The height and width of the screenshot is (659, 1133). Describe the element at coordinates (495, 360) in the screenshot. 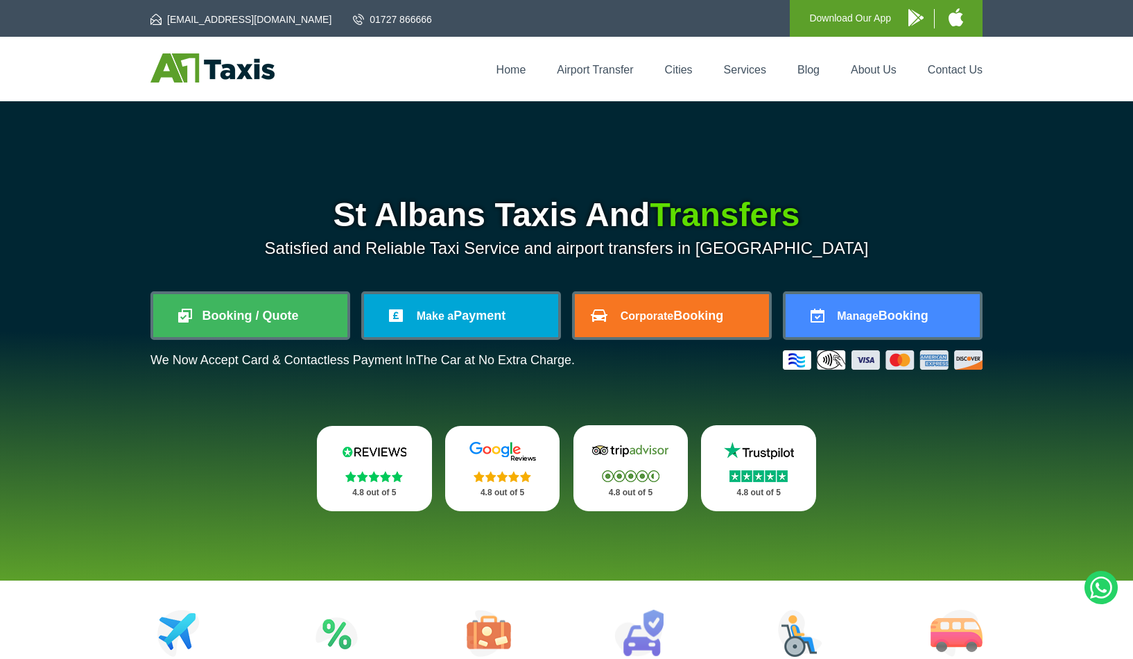

I see `span: The Car at No Extra Charge.` at that location.